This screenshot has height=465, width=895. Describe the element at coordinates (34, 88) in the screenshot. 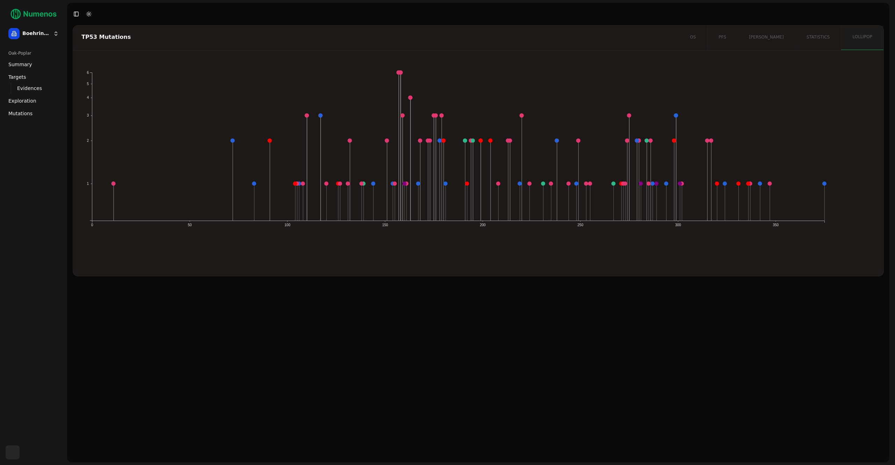

I see `a: Evidences` at that location.